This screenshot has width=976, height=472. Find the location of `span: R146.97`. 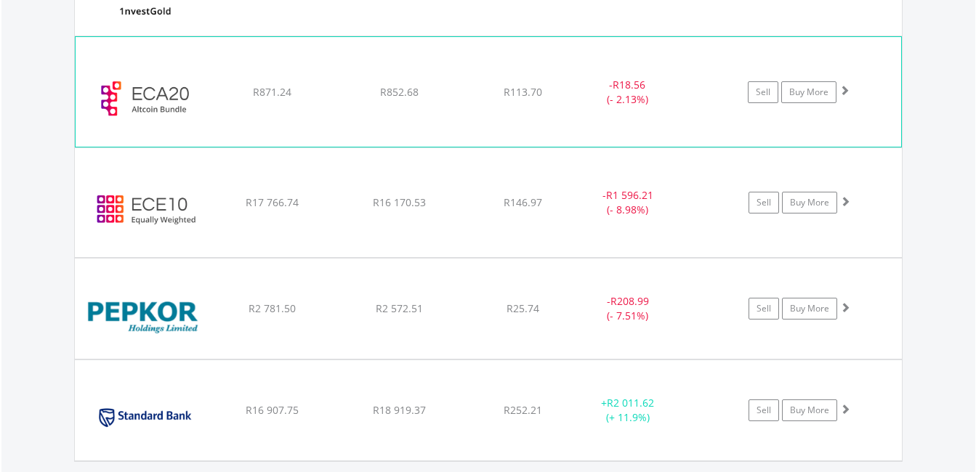

span: R146.97 is located at coordinates (523, 202).